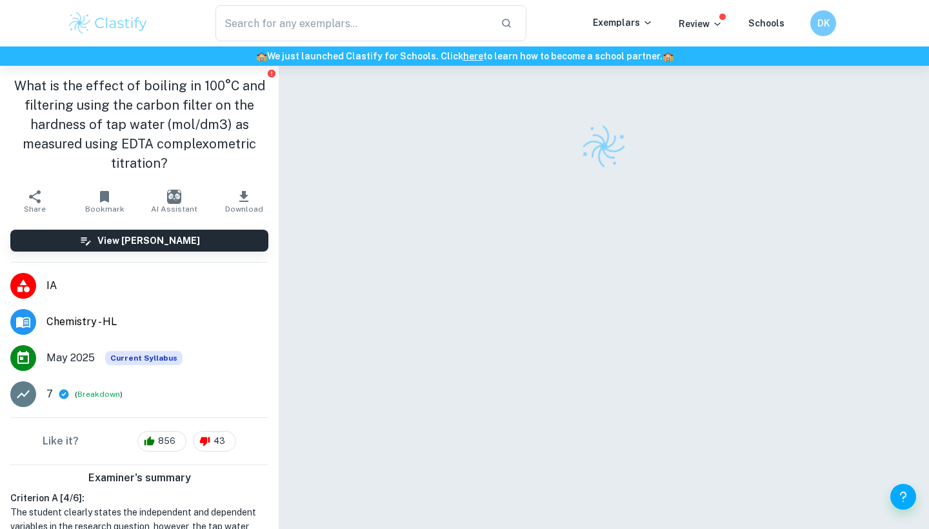 This screenshot has height=529, width=929. I want to click on div: 856, so click(162, 441).